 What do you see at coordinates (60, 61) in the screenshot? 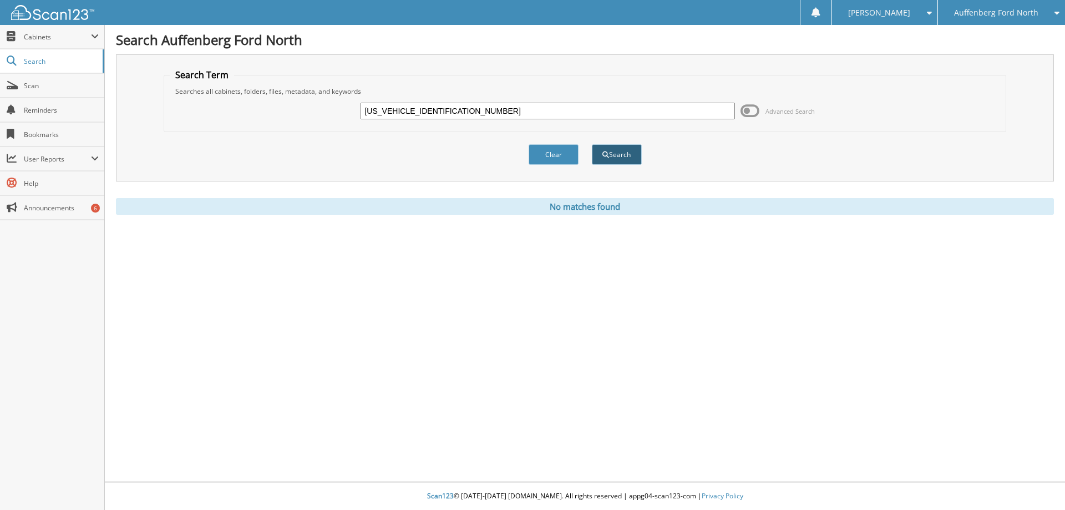
I see `span: Search` at bounding box center [60, 61].